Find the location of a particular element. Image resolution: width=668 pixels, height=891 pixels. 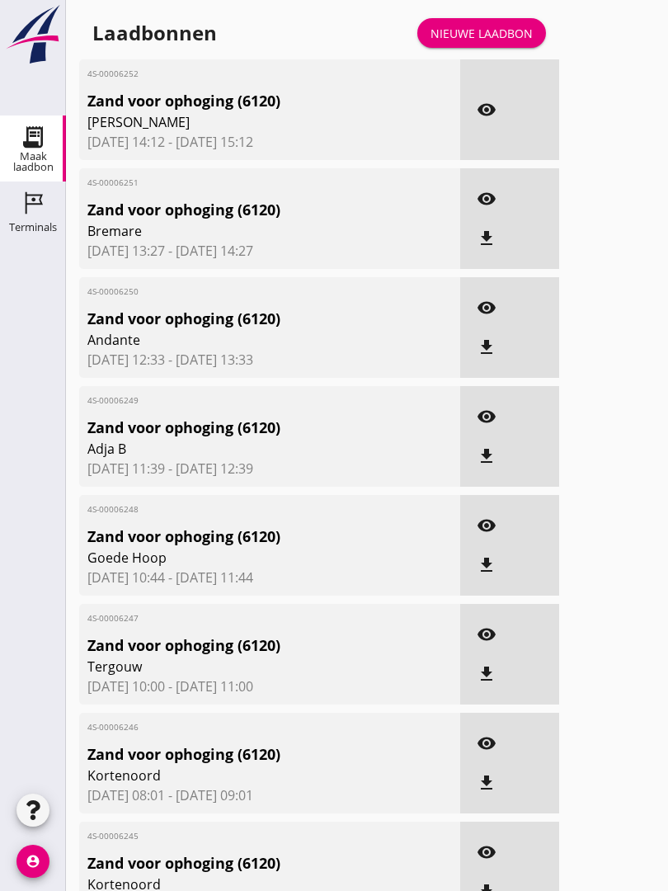

div: Nieuwe laadbon is located at coordinates (482, 33).